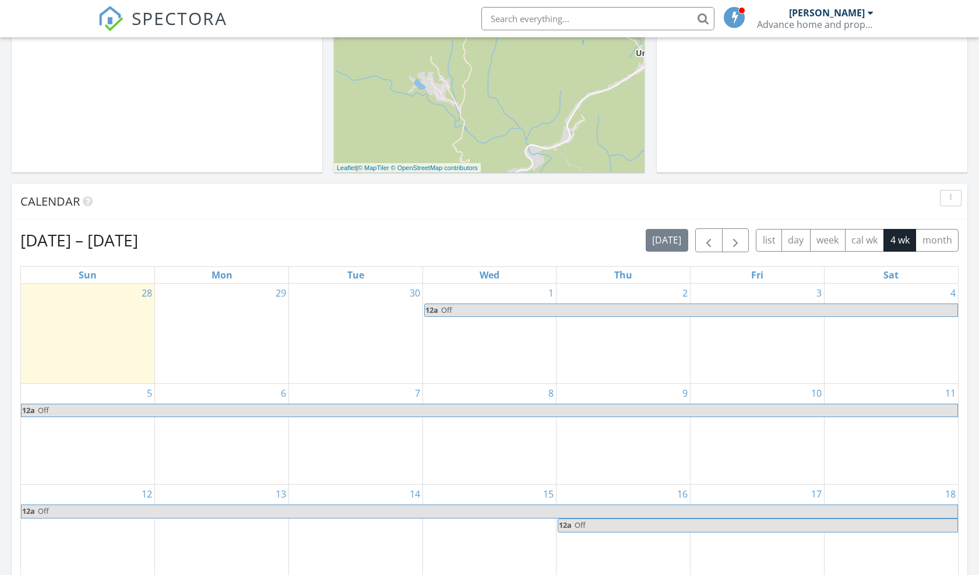  Describe the element at coordinates (819, 293) in the screenshot. I see `a: Go to October 3, 2025` at that location.